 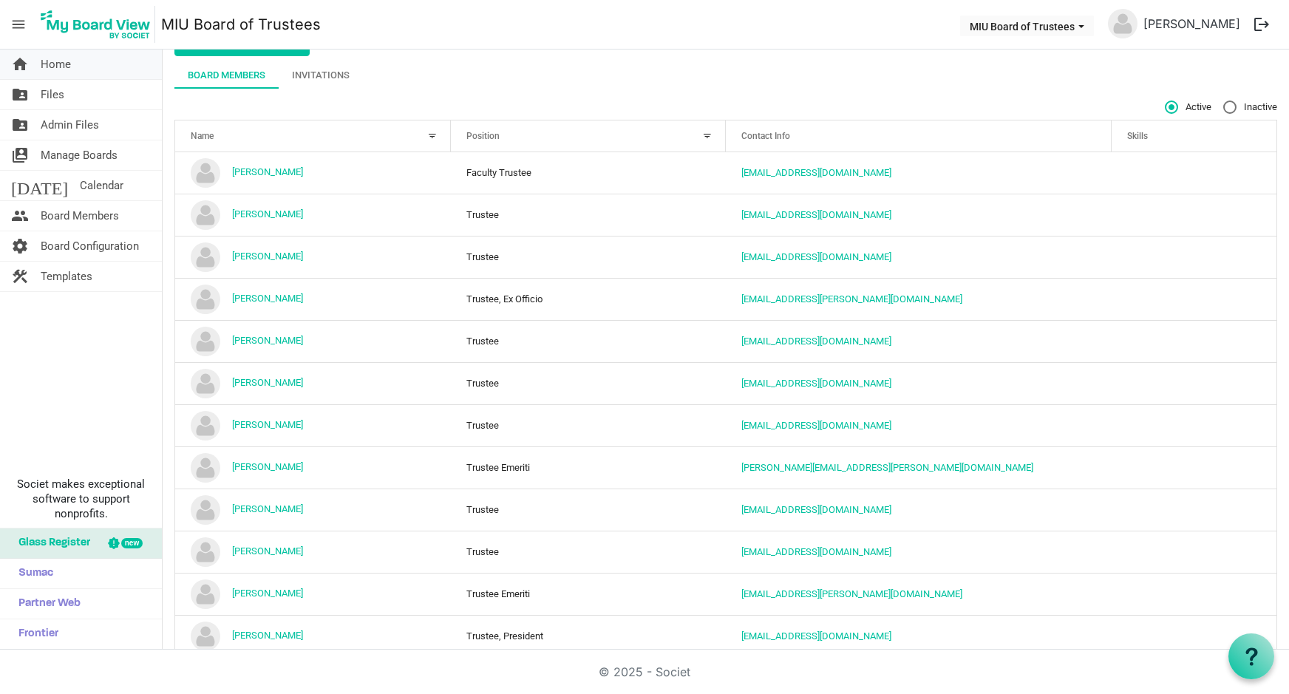 I want to click on img: My Board View Logo, so click(x=95, y=24).